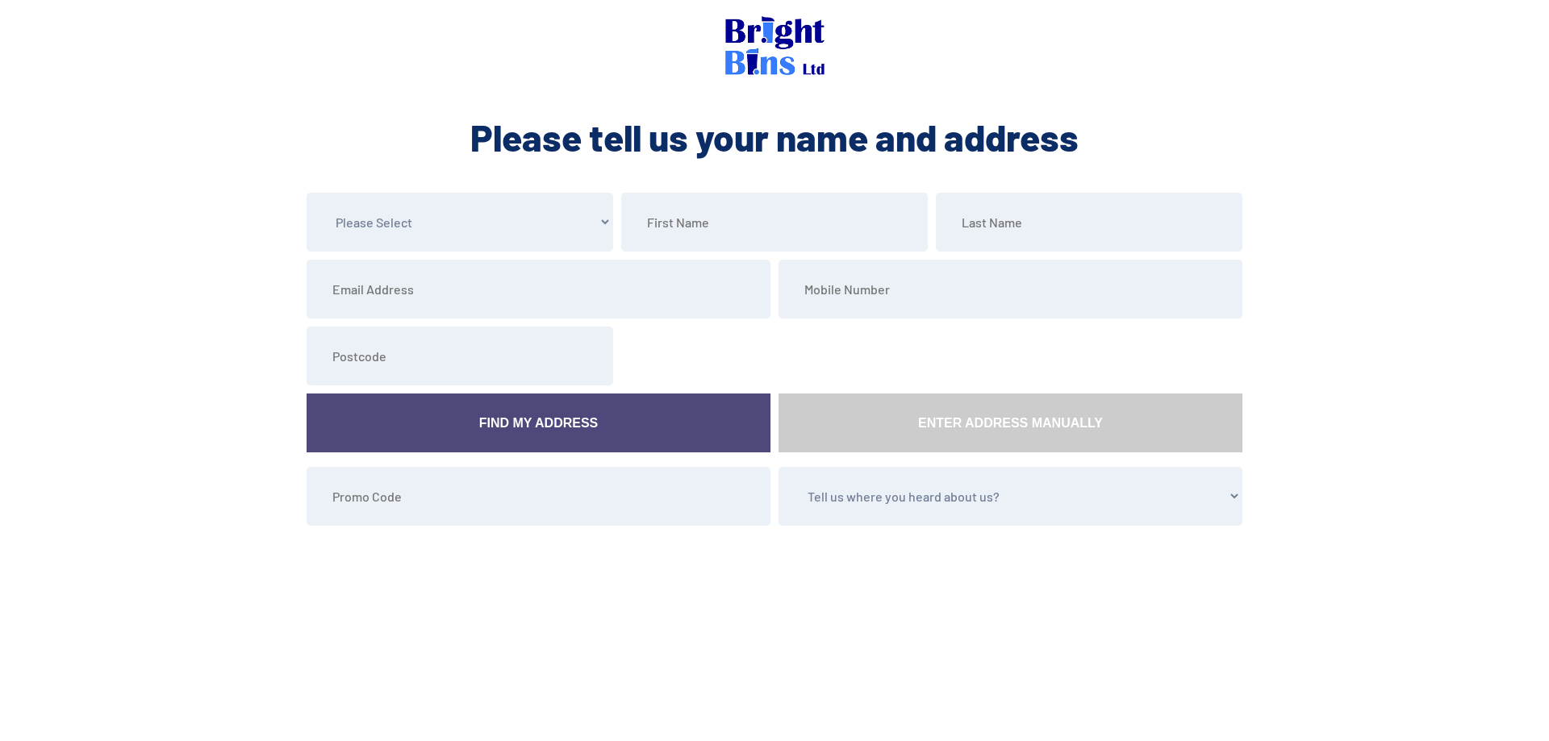  I want to click on input: First Name, so click(774, 222).